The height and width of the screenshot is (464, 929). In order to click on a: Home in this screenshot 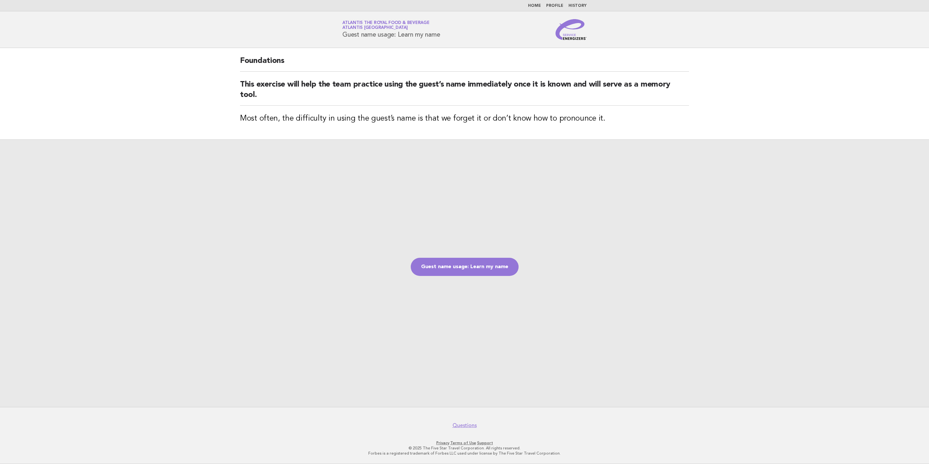, I will do `click(535, 6)`.